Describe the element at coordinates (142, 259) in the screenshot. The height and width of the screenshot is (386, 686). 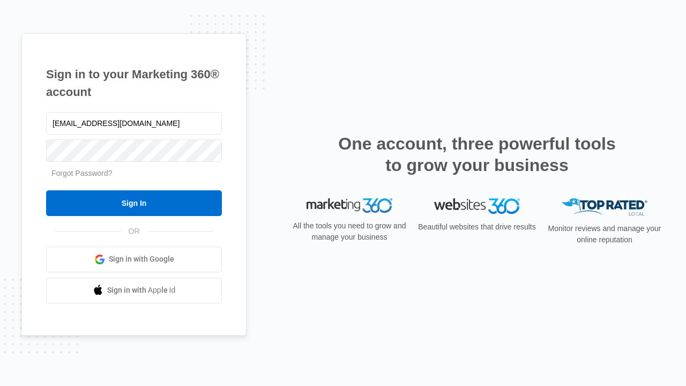
I see `span: Sign in with Google` at that location.